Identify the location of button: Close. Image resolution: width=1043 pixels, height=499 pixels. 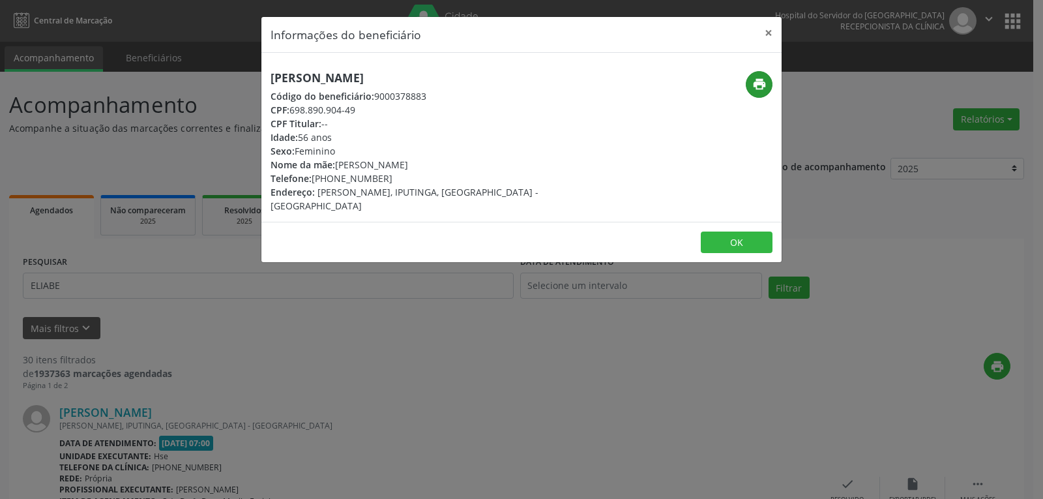
(768, 33).